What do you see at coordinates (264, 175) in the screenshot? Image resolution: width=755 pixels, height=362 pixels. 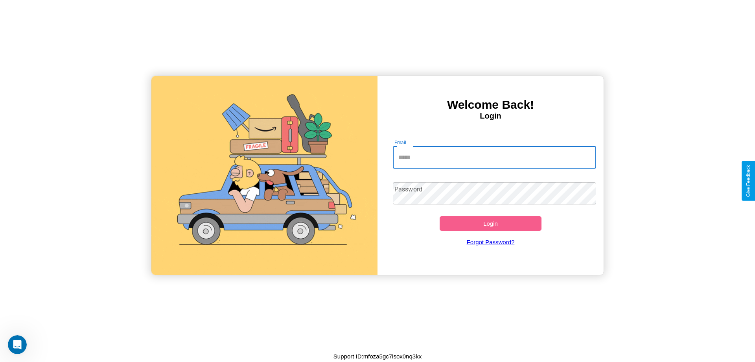 I see `img: gif` at bounding box center [264, 175].